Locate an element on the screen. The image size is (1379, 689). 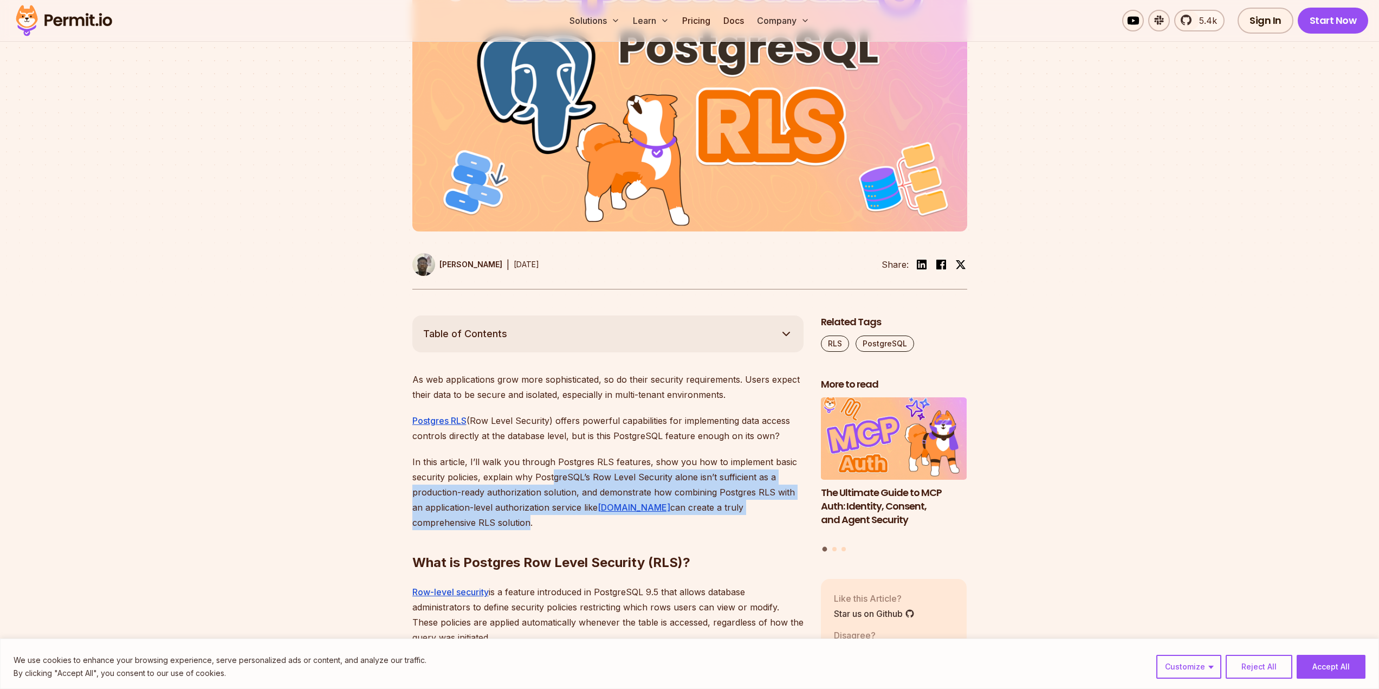
button: Solutions is located at coordinates (595, 21).